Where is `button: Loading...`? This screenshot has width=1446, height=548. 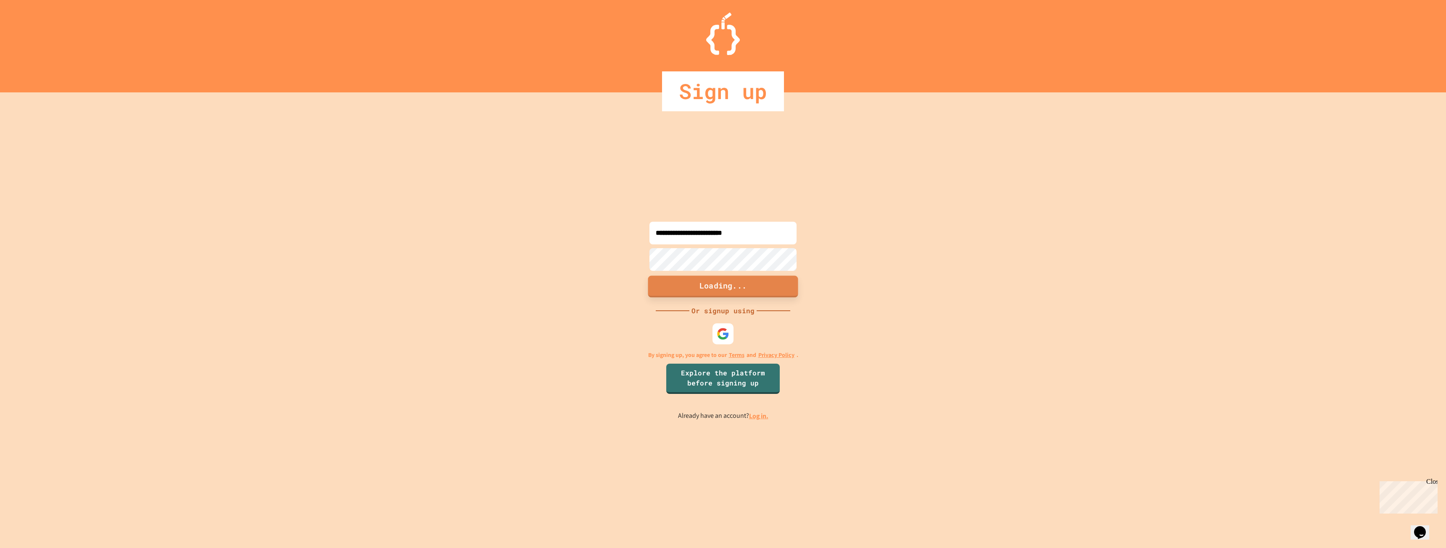 button: Loading... is located at coordinates (723, 287).